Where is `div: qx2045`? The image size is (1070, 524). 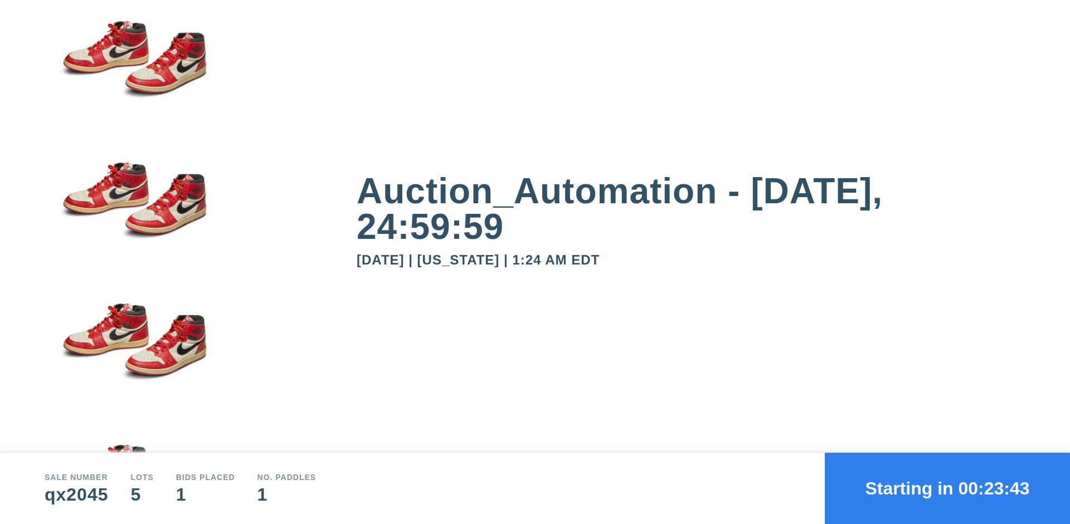
div: qx2045 is located at coordinates (76, 495).